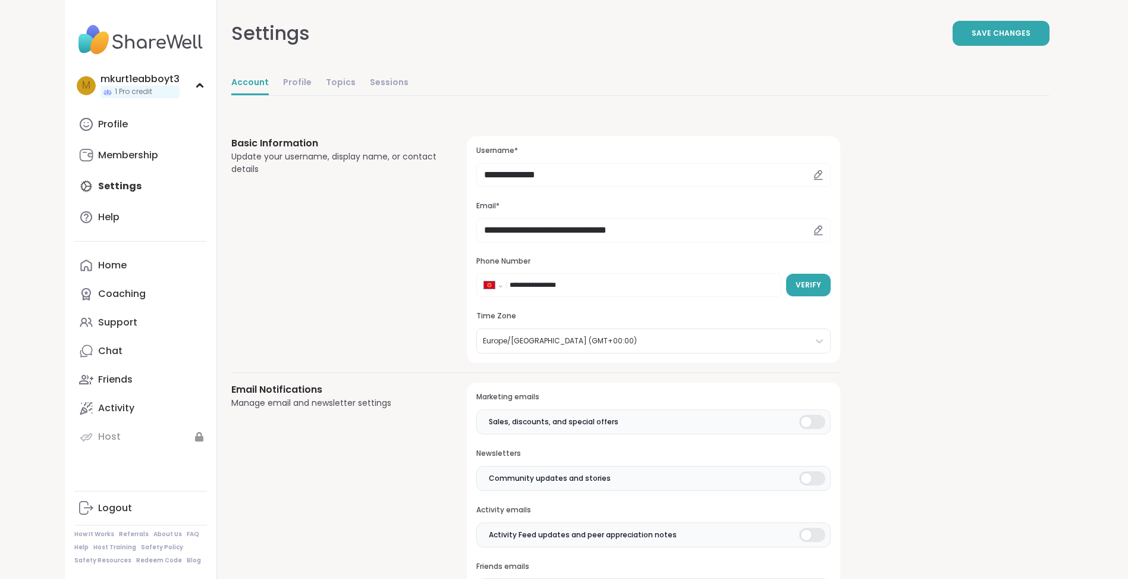 This screenshot has width=1128, height=579. I want to click on div: Activity, so click(116, 408).